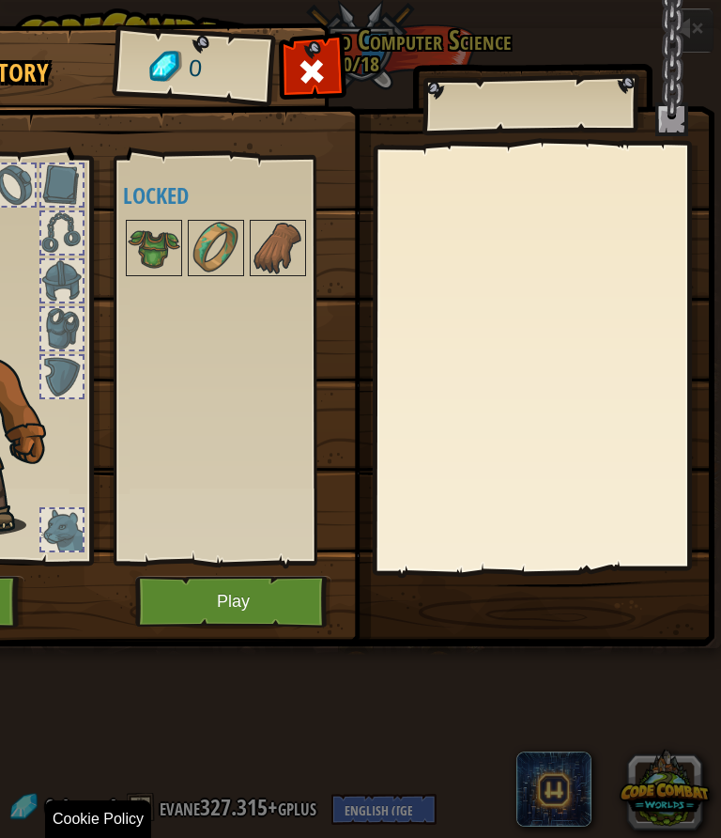 This screenshot has width=721, height=838. I want to click on button: Play, so click(233, 601).